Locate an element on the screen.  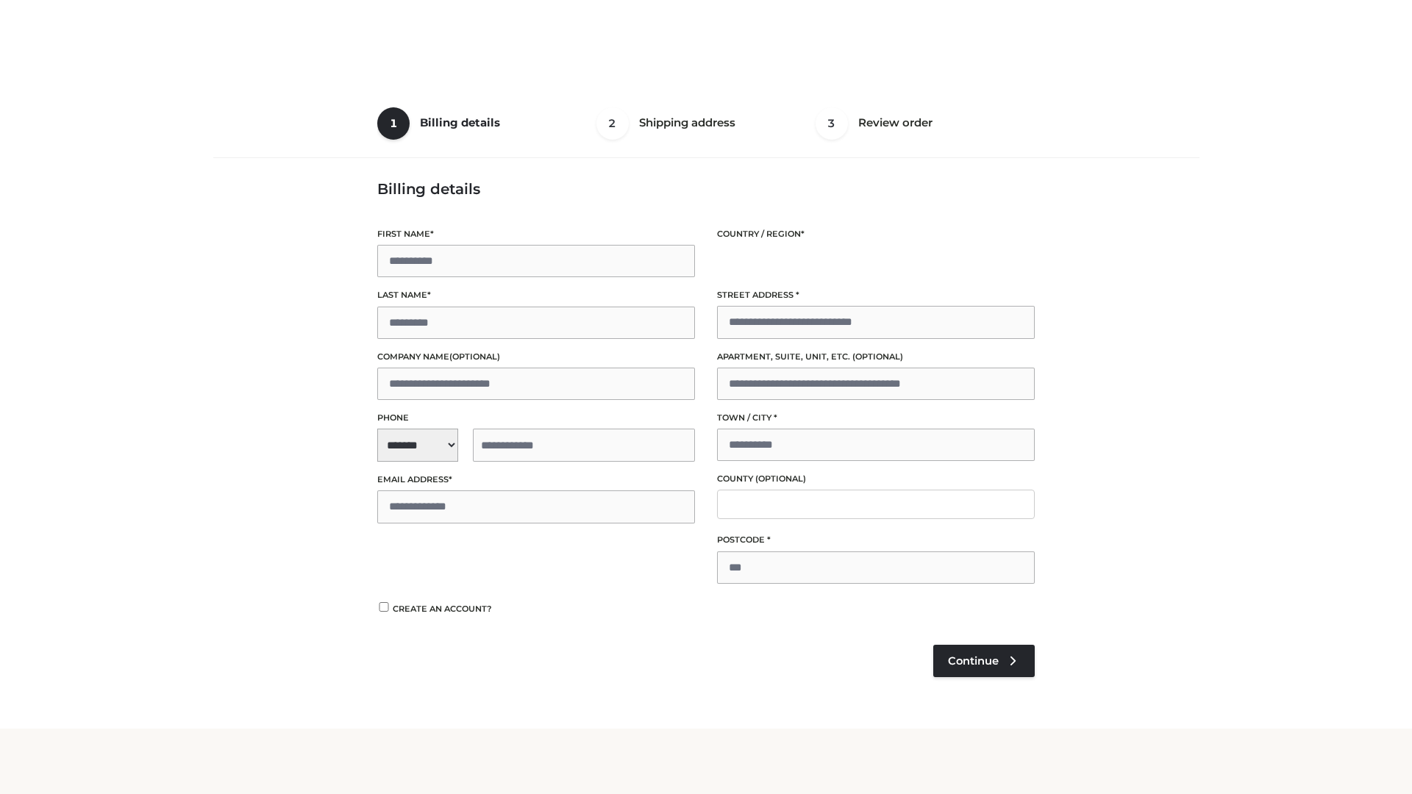
span: Continue is located at coordinates (973, 661).